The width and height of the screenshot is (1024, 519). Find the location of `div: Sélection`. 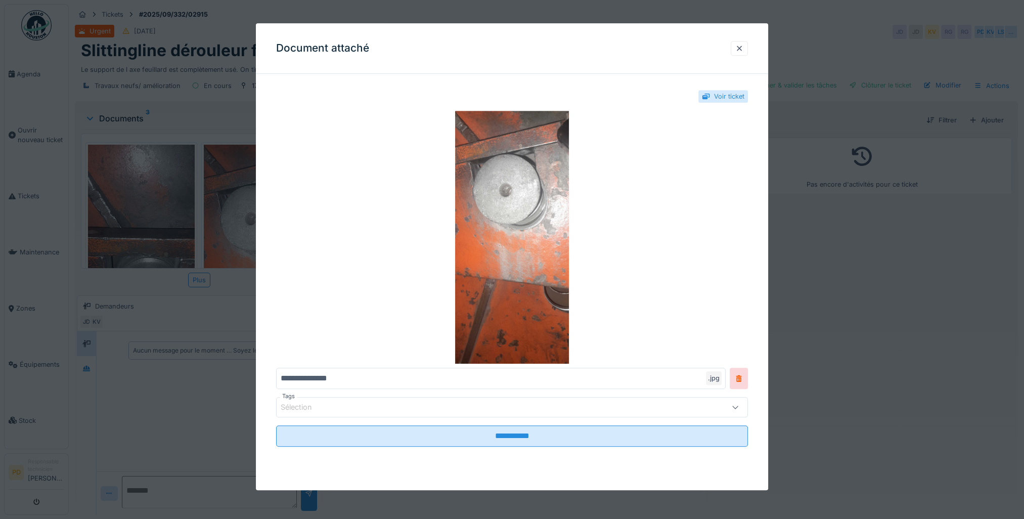

div: Sélection is located at coordinates (303, 407).